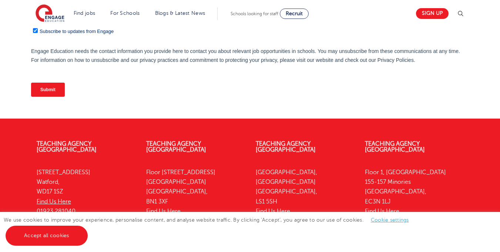 This screenshot has width=500, height=252. What do you see at coordinates (327, 32) in the screenshot?
I see `input: *Contact Number` at bounding box center [327, 32].